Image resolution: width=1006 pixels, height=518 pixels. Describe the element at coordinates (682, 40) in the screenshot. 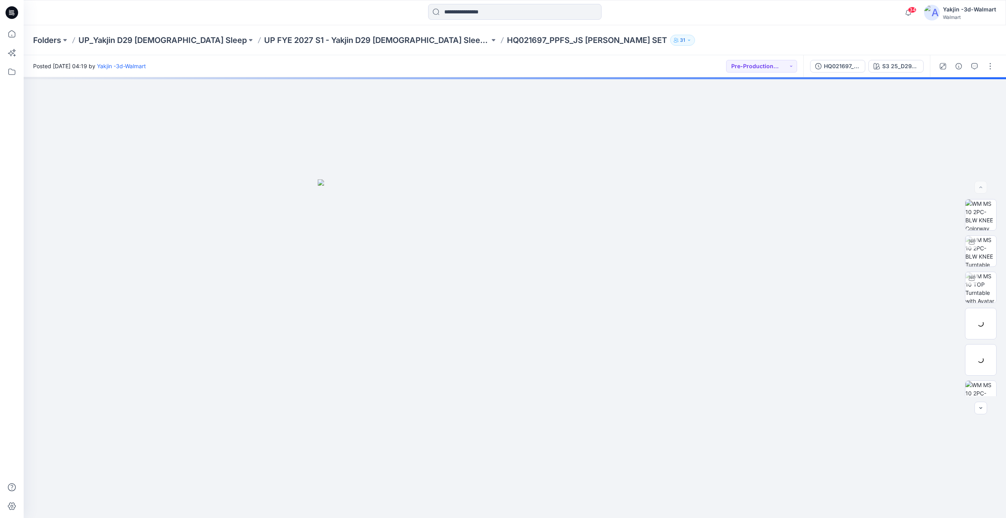

I see `button: 31` at that location.